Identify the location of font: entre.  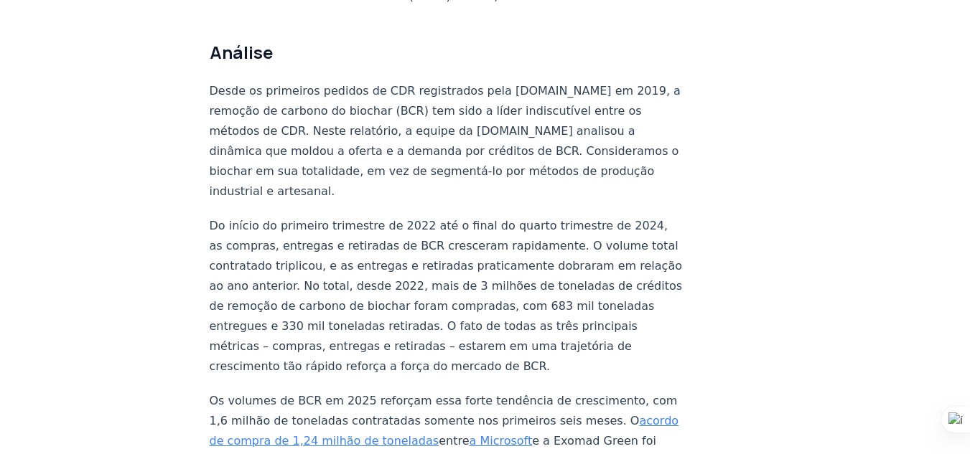
(454, 441).